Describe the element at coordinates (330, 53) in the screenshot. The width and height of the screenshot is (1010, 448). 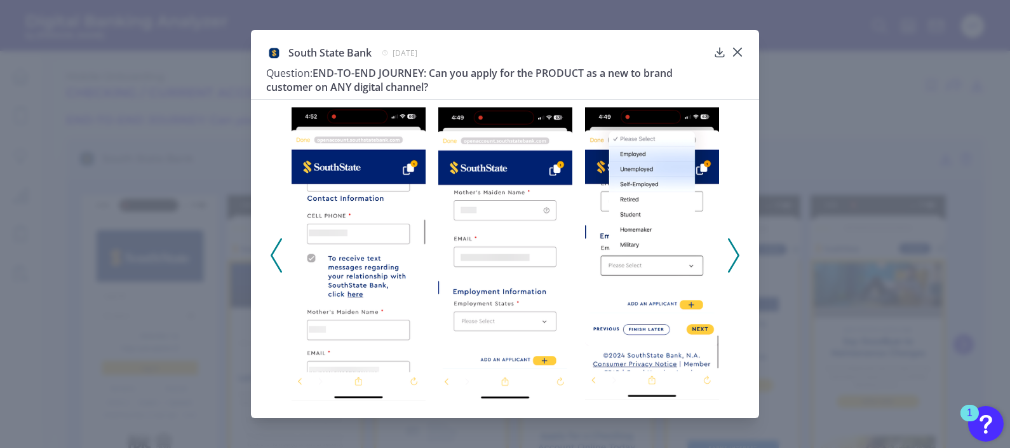
I see `span: South State Bank` at that location.